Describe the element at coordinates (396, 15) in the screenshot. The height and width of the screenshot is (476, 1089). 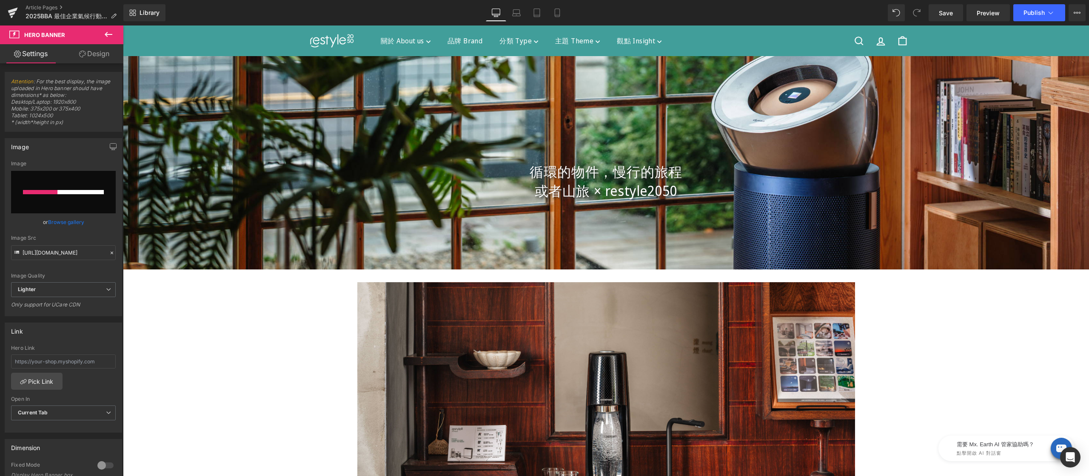
I see `summary: 分類 Type` at that location.